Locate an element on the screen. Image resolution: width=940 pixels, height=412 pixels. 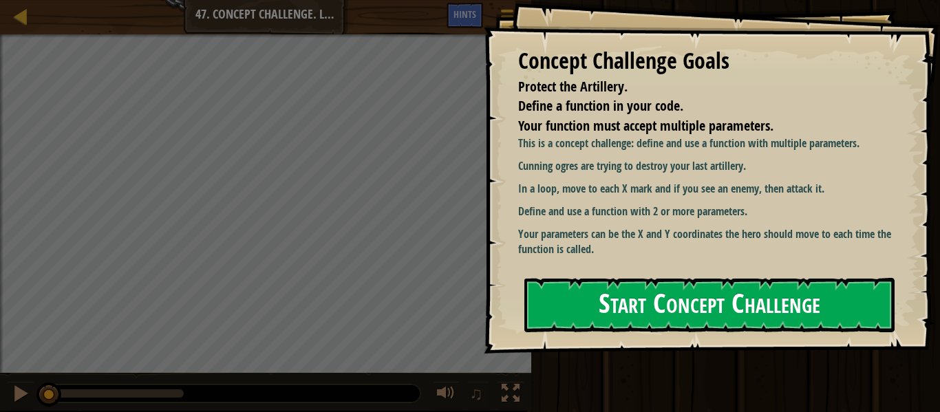
span: Your function must accept multiple parameters. is located at coordinates (645, 125).